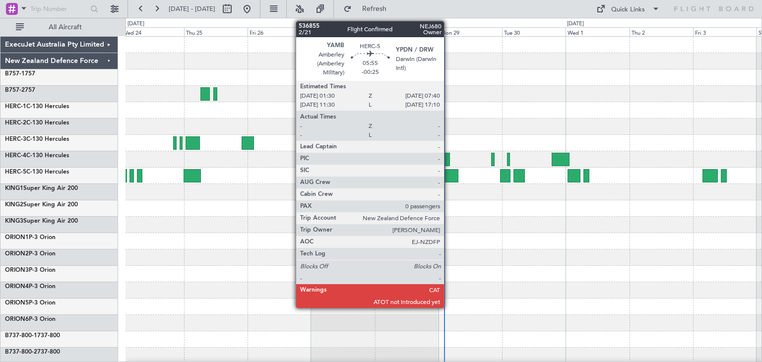 The width and height of the screenshot is (762, 362). What do you see at coordinates (15, 74) in the screenshot?
I see `span: B757-1` at bounding box center [15, 74].